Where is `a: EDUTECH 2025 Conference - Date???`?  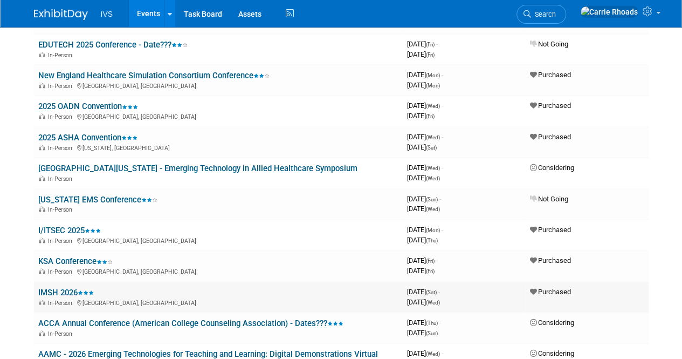 a: EDUTECH 2025 Conference - Date??? is located at coordinates (113, 45).